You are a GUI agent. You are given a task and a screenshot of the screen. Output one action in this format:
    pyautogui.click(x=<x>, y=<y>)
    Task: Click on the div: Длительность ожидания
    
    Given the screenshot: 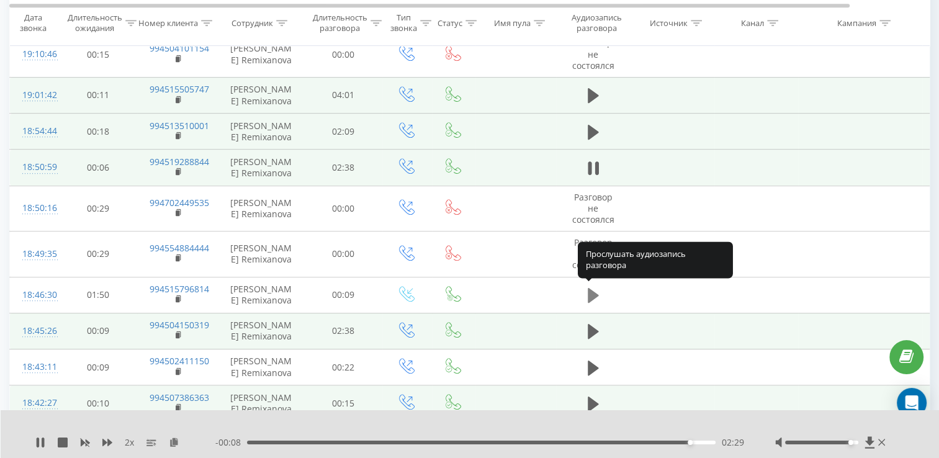 What is the action you would take?
    pyautogui.click(x=95, y=24)
    